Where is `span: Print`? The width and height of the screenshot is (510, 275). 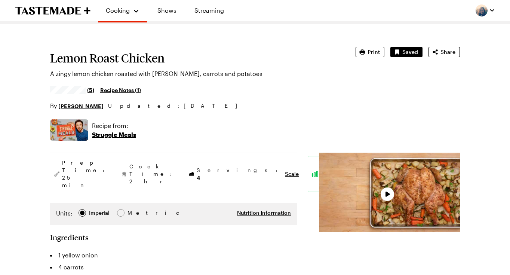
span: Print is located at coordinates (373, 52).